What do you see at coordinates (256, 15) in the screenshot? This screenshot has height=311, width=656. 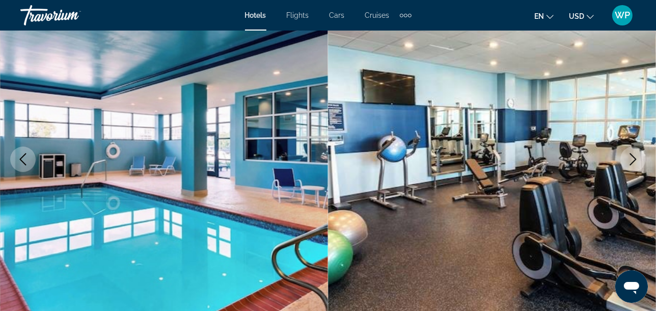 I see `span: Hotels` at bounding box center [256, 15].